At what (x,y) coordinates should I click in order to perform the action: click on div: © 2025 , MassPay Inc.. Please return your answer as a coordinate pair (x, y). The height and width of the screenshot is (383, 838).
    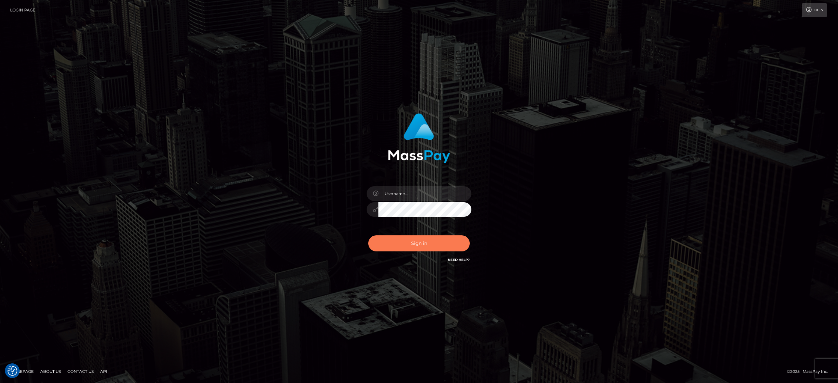
    Looking at the image, I should click on (810, 372).